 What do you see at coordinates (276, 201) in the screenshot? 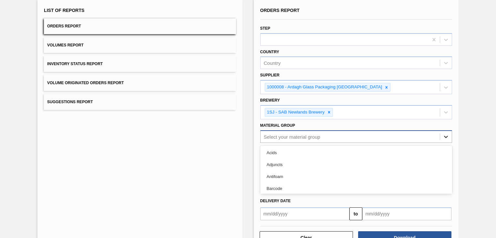
I see `span: Delivery Date` at bounding box center [276, 201].